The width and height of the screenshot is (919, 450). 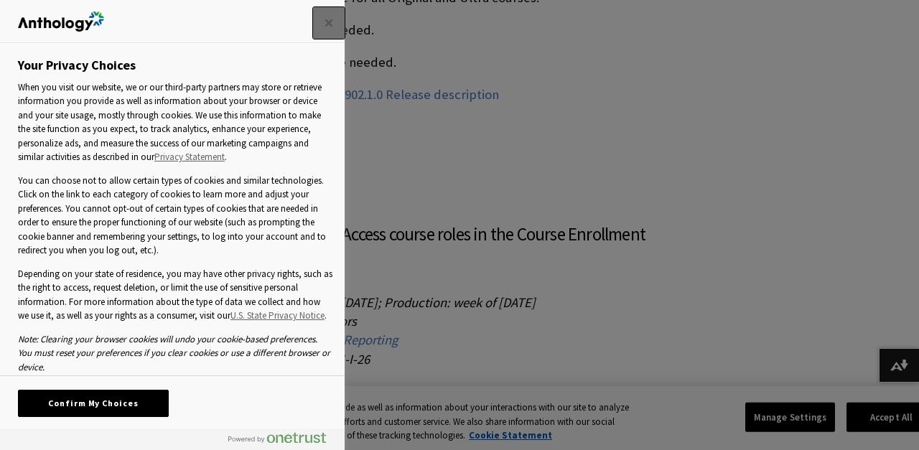 What do you see at coordinates (93, 403) in the screenshot?
I see `button: Confirm My Choices` at bounding box center [93, 403].